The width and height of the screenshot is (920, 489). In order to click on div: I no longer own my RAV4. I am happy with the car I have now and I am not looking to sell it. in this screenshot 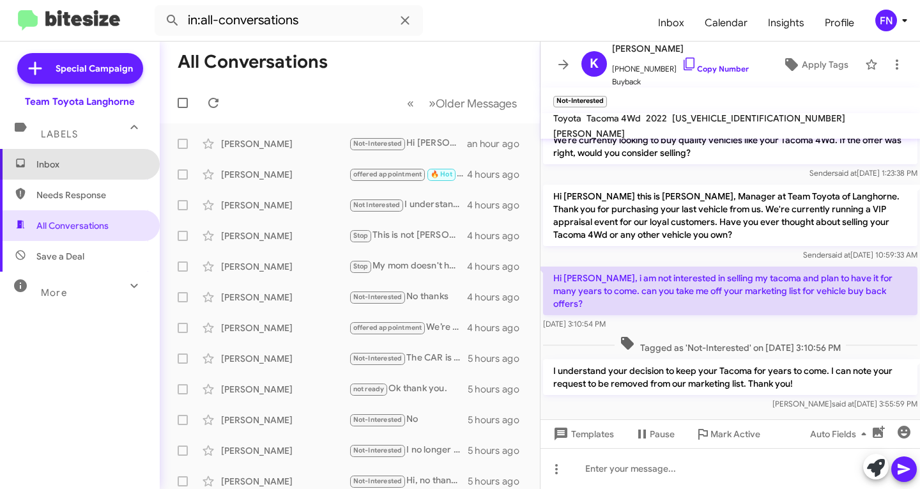, I will do `click(408, 450)`.